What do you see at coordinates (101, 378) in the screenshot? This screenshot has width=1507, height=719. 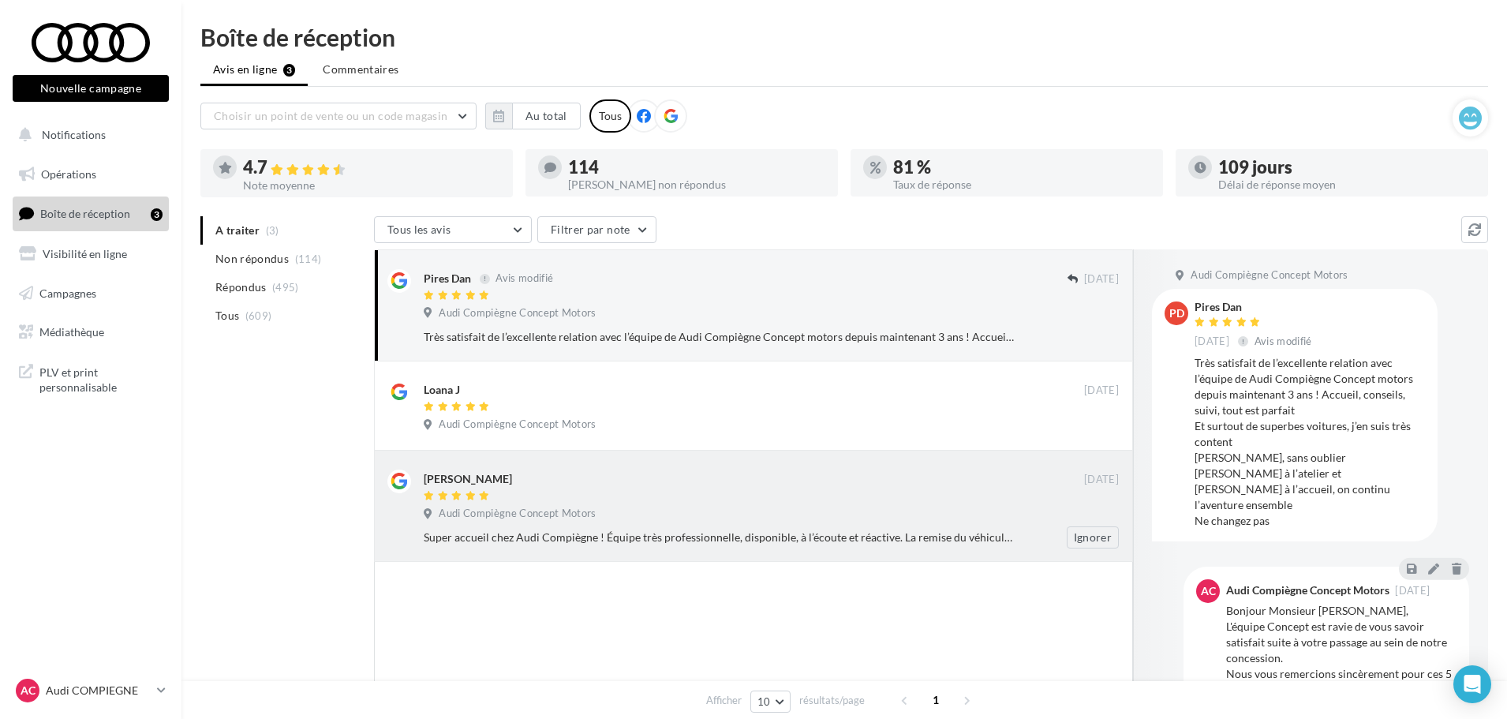 I see `span: PLV et print personnalisable` at bounding box center [101, 378].